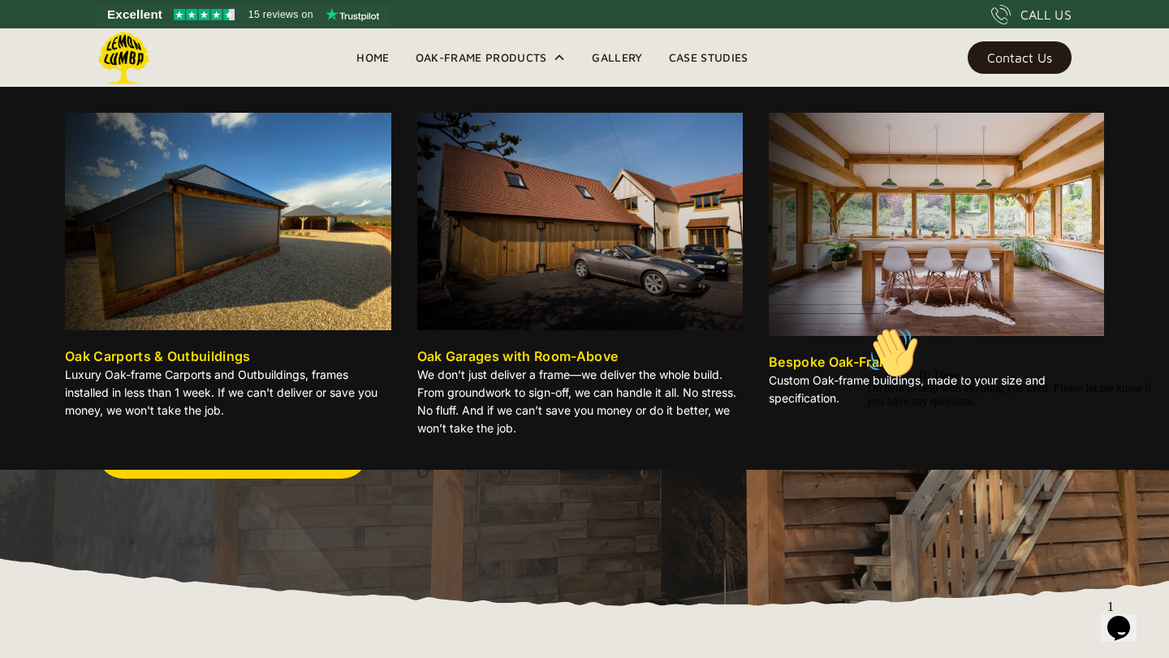 Image resolution: width=1169 pixels, height=658 pixels. What do you see at coordinates (1020, 58) in the screenshot?
I see `div: Contact Us` at bounding box center [1020, 58].